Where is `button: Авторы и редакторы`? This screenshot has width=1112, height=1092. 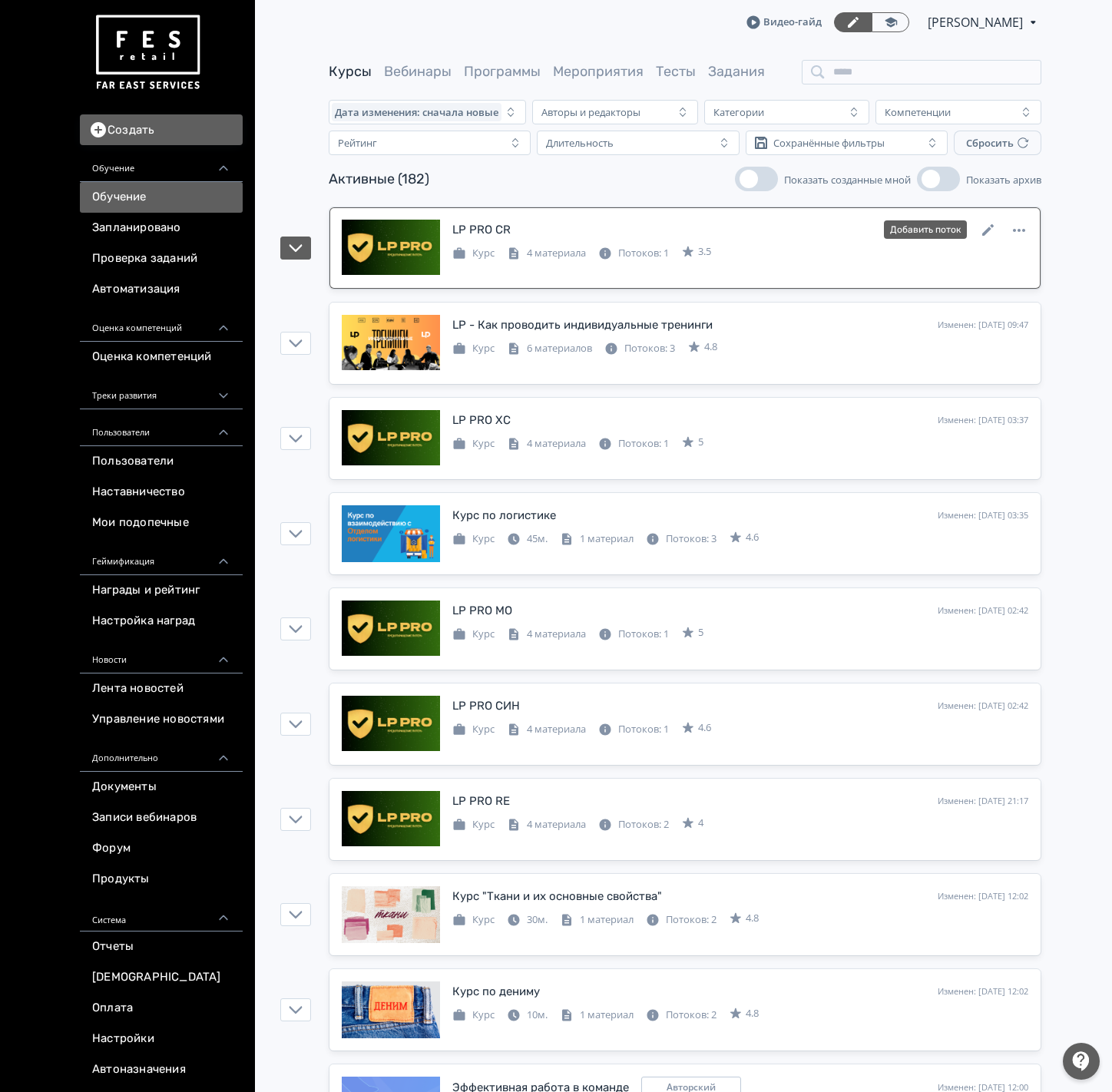
button: Авторы и редакторы is located at coordinates (616, 112).